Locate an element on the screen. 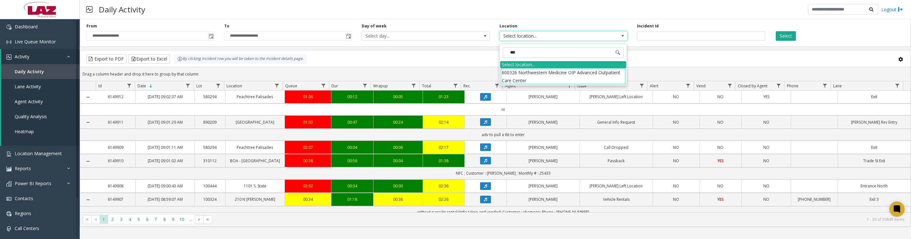 The width and height of the screenshot is (911, 239). a: General Info Request is located at coordinates (616, 122).